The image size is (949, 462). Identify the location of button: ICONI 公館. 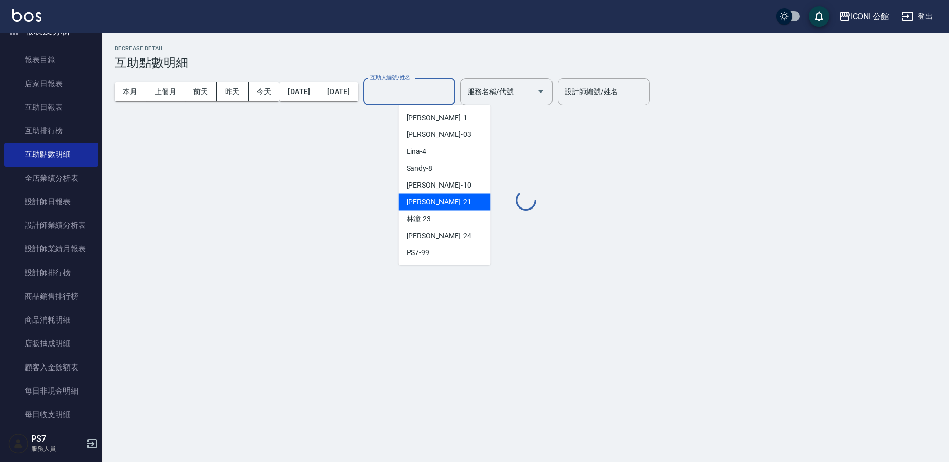
(864, 16).